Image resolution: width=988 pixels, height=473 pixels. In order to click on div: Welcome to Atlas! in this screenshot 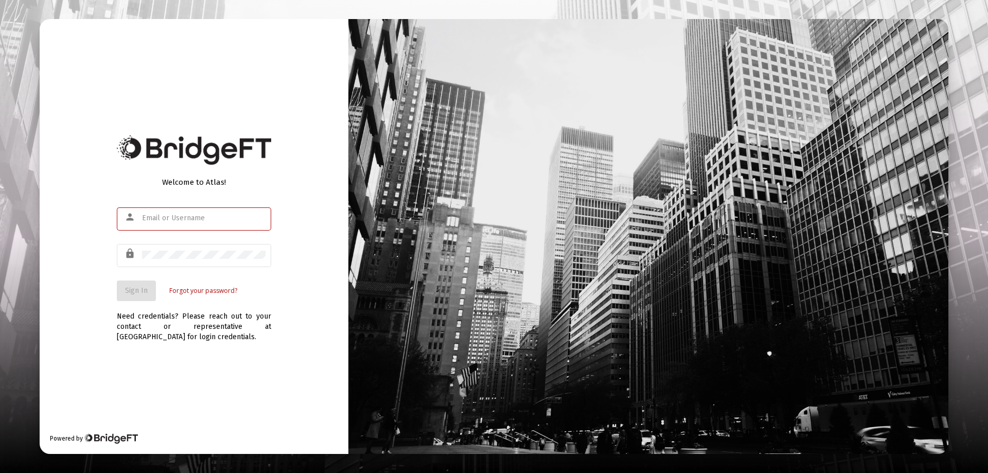, I will do `click(194, 182)`.